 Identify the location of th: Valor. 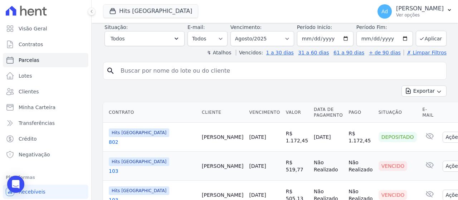
(297, 112).